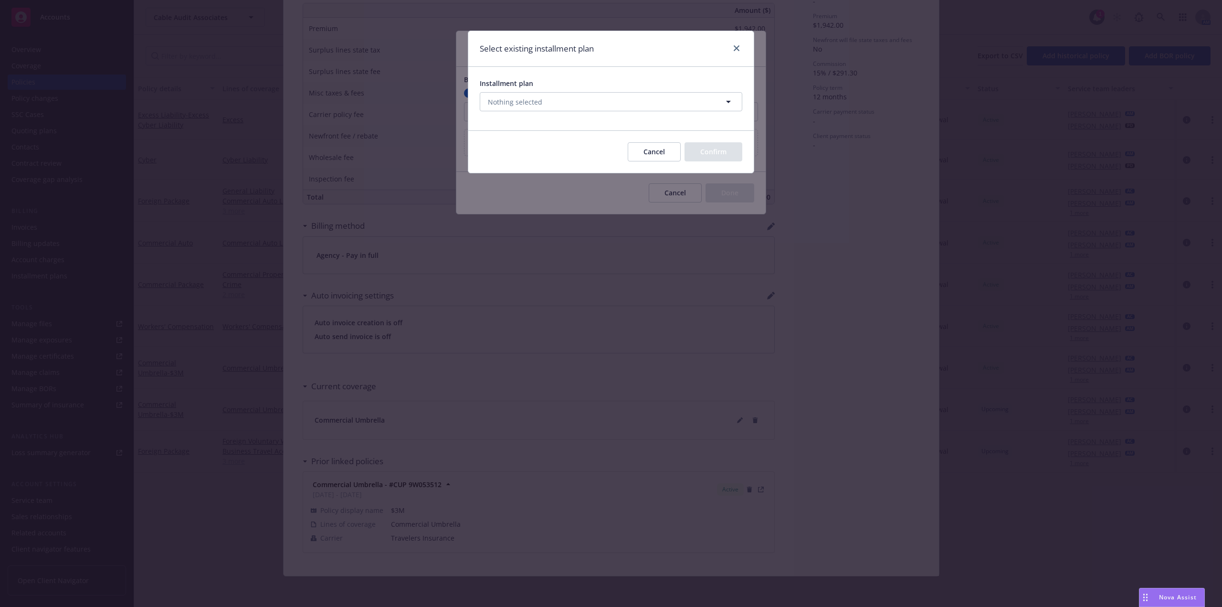 The image size is (1222, 607). Describe the element at coordinates (536, 49) in the screenshot. I see `h1: Select existing installment plan` at that location.